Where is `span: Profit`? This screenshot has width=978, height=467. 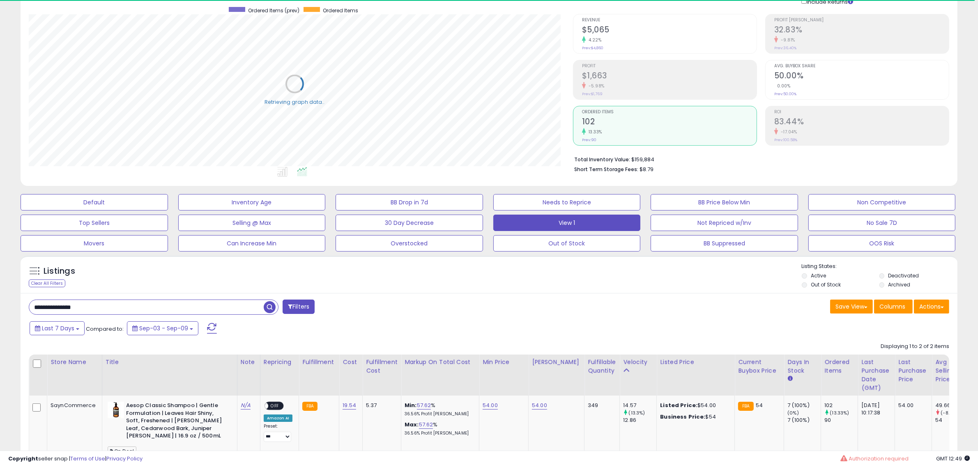 span: Profit is located at coordinates (669, 66).